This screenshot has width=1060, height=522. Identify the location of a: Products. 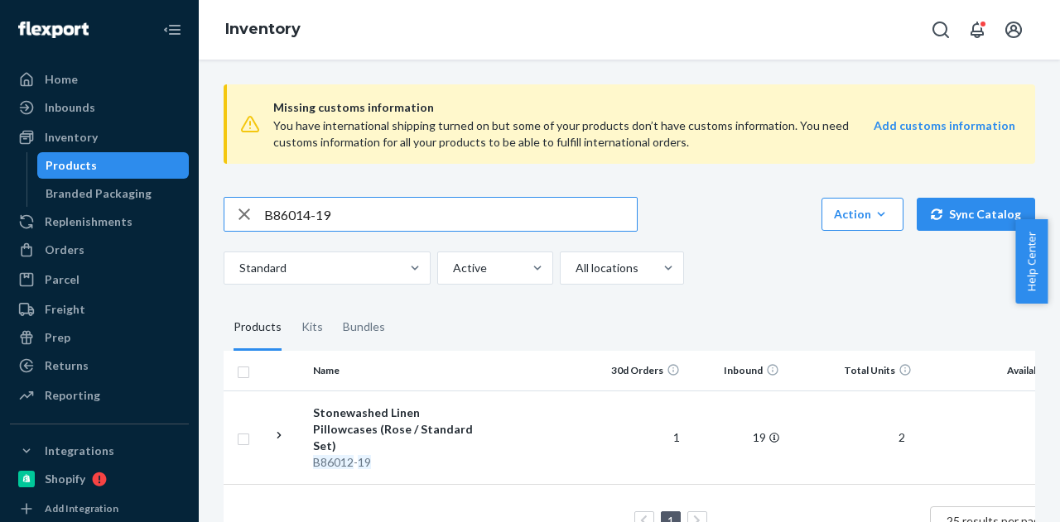
(113, 166).